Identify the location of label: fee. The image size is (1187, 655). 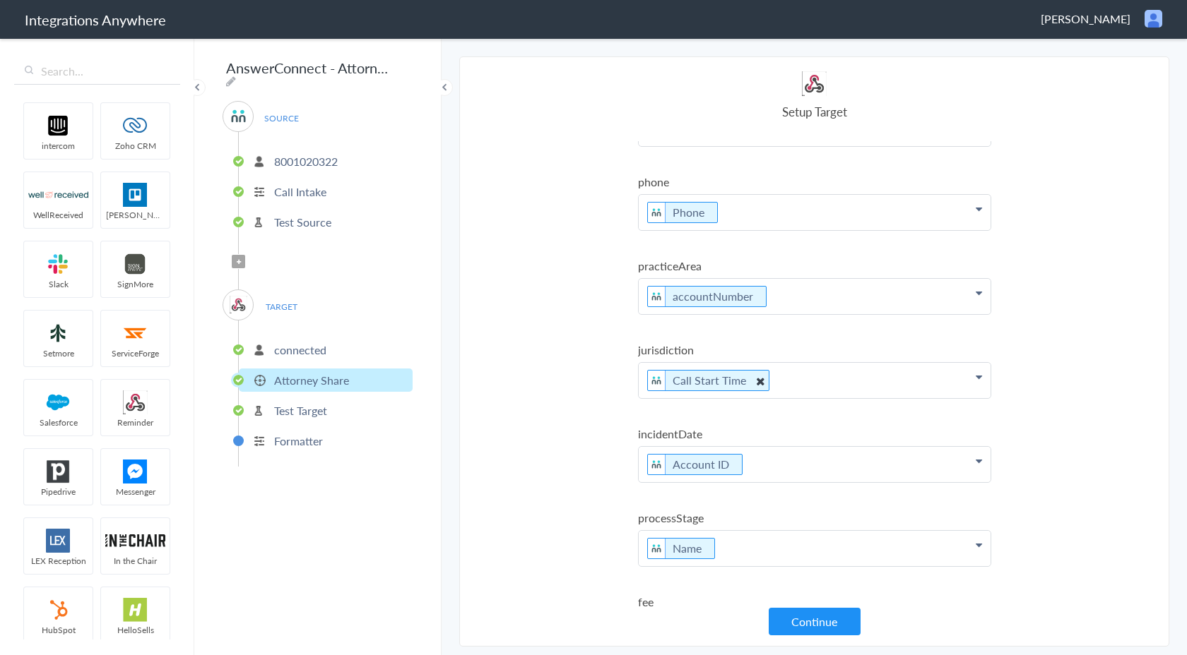
(814, 602).